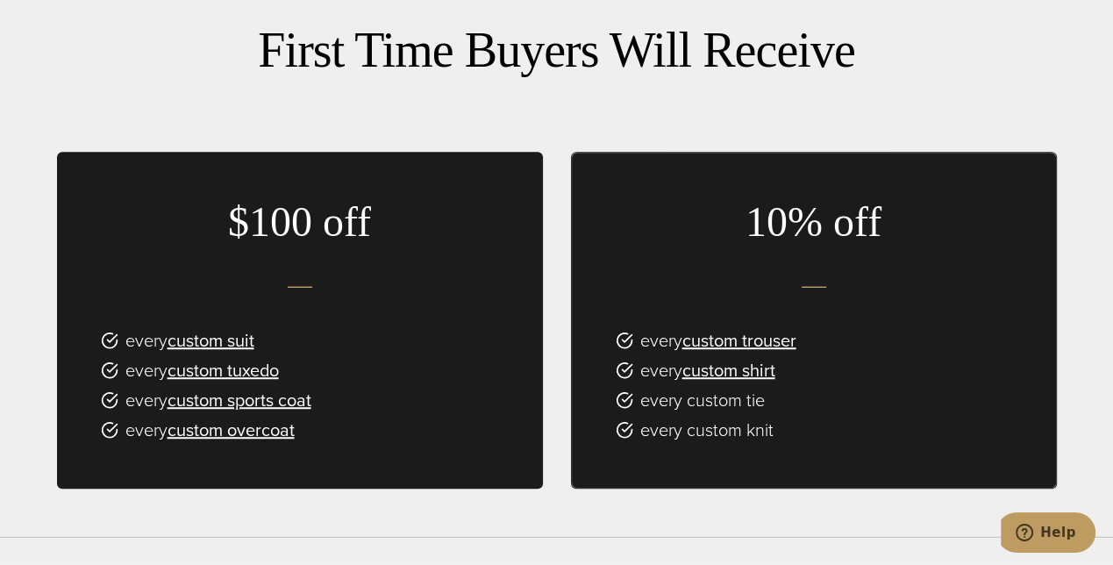 This screenshot has height=565, width=1113. Describe the element at coordinates (702, 400) in the screenshot. I see `span: every custom tie` at that location.